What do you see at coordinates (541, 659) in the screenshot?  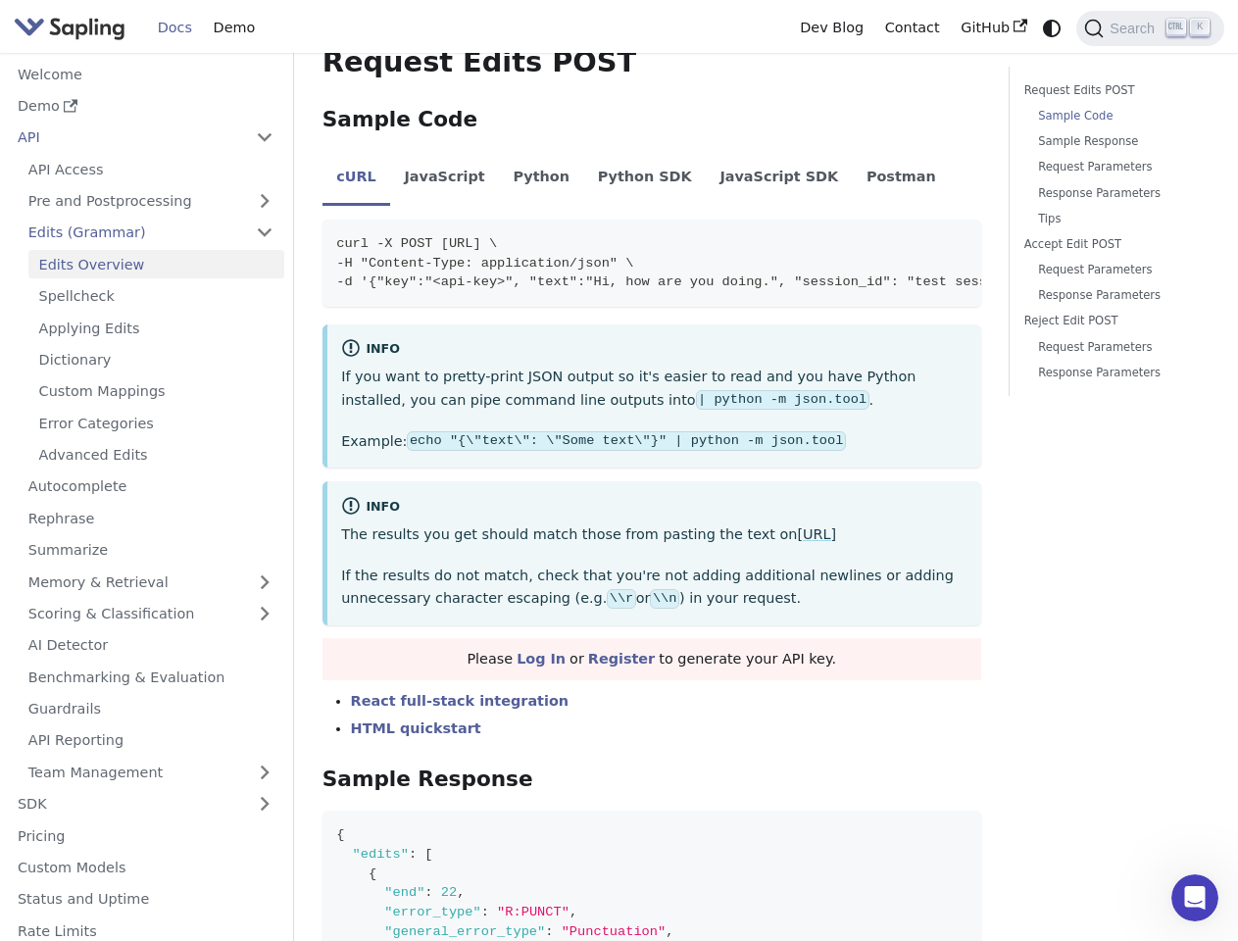 I see `a: Log In` at bounding box center [541, 659].